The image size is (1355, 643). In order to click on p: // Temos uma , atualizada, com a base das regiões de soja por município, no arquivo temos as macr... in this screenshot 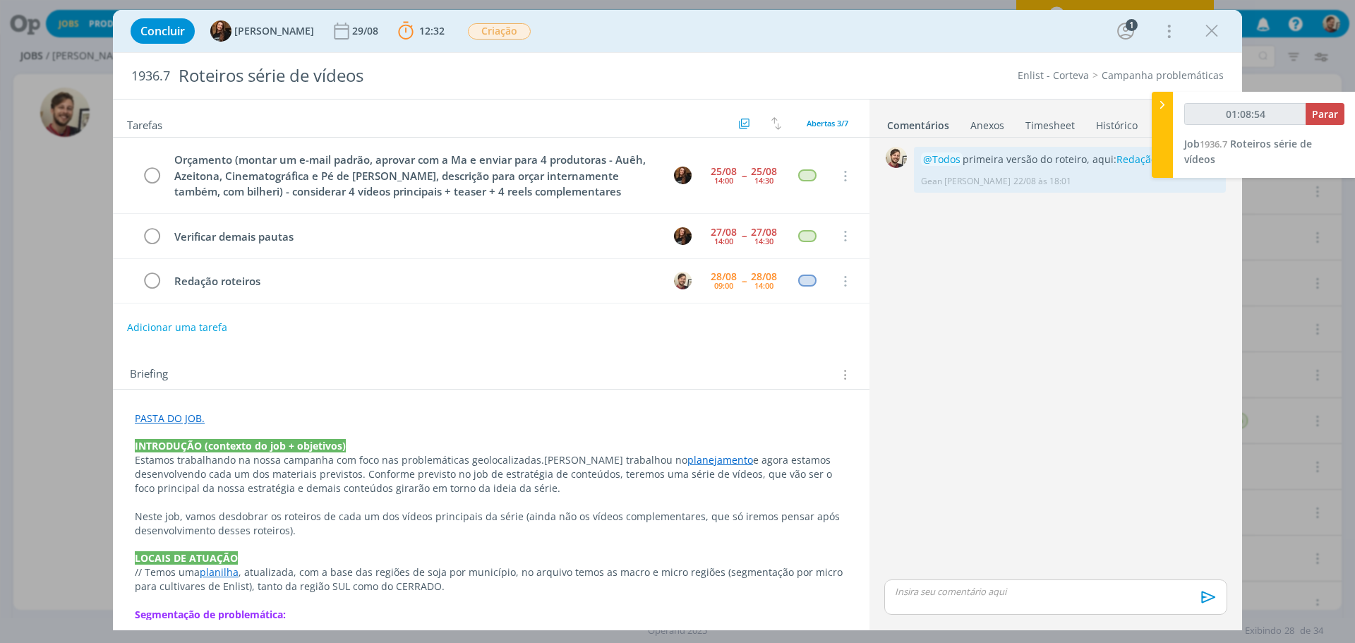, I will do `click(491, 579)`.